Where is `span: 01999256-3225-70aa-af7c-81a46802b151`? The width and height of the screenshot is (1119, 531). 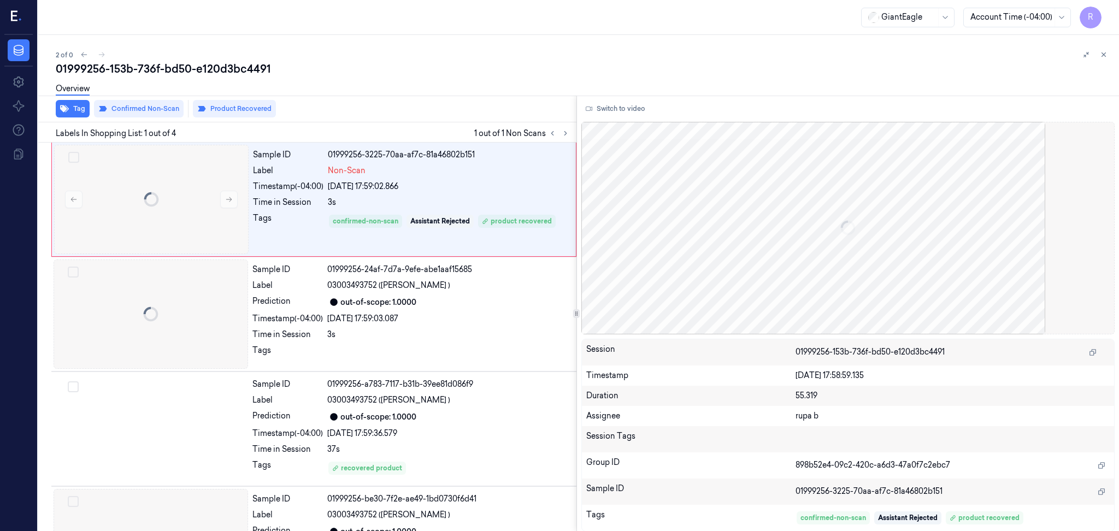 span: 01999256-3225-70aa-af7c-81a46802b151 is located at coordinates (869, 491).